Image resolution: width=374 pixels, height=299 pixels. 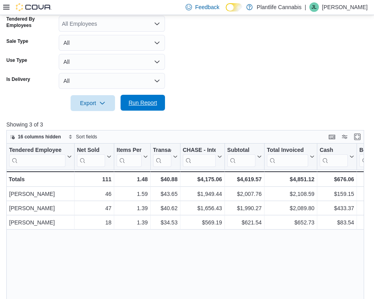 I want to click on div: $433.37, so click(x=337, y=208).